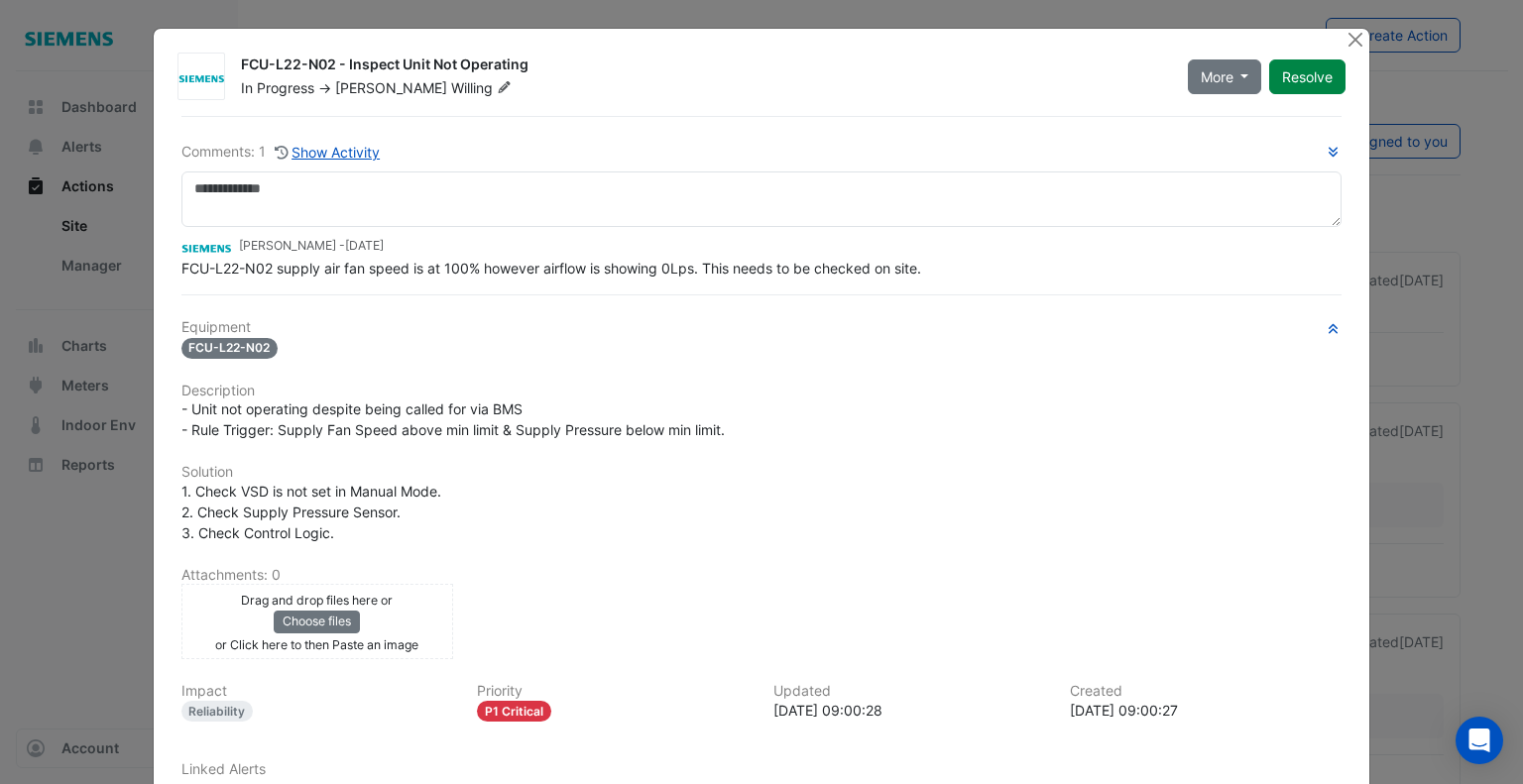 The width and height of the screenshot is (1523, 784). What do you see at coordinates (762, 471) in the screenshot?
I see `h6: Solution` at bounding box center [762, 471].